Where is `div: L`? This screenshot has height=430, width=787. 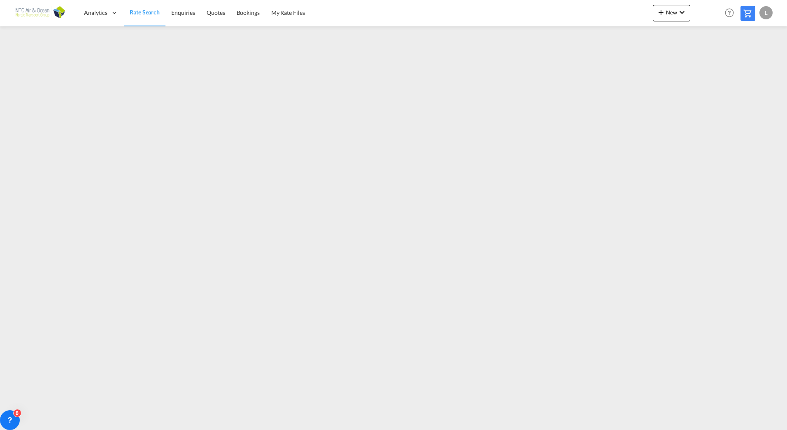 div: L is located at coordinates (766, 13).